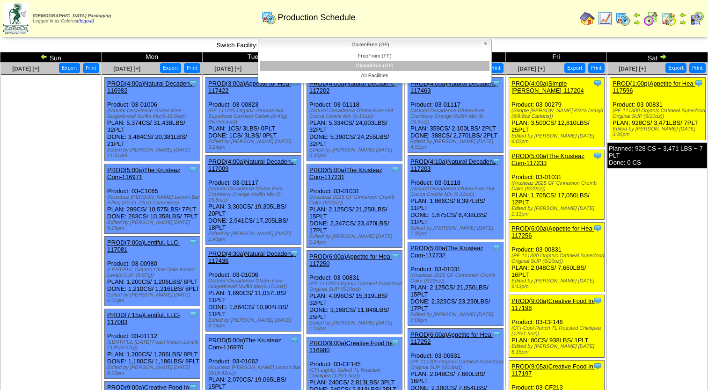  Describe the element at coordinates (553, 370) in the screenshot. I see `a: PROD(9:05a)Creative Food In-117197` at that location.